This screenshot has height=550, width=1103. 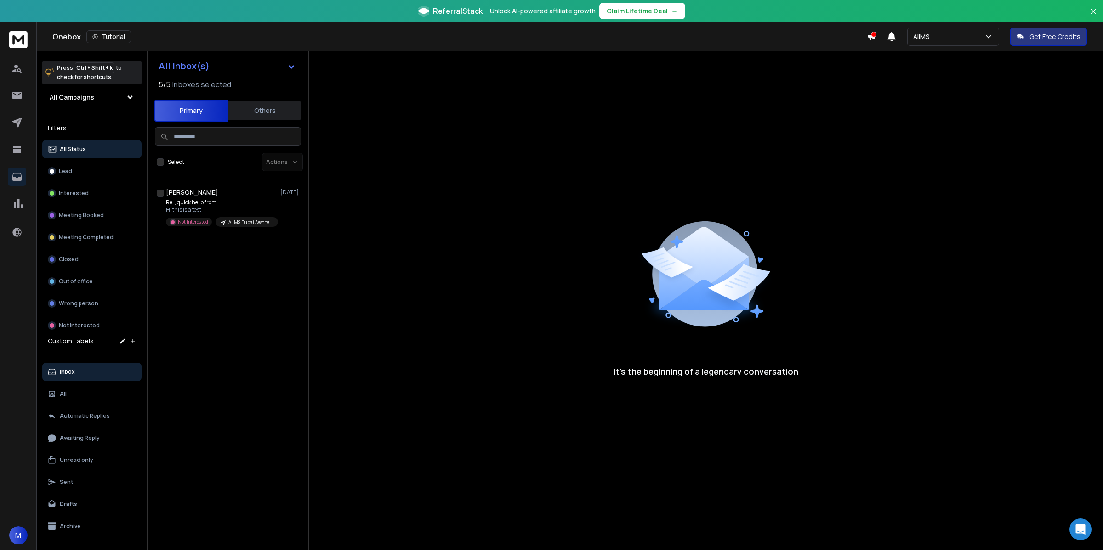 What do you see at coordinates (92, 438) in the screenshot?
I see `button: Awaiting Reply` at bounding box center [92, 438].